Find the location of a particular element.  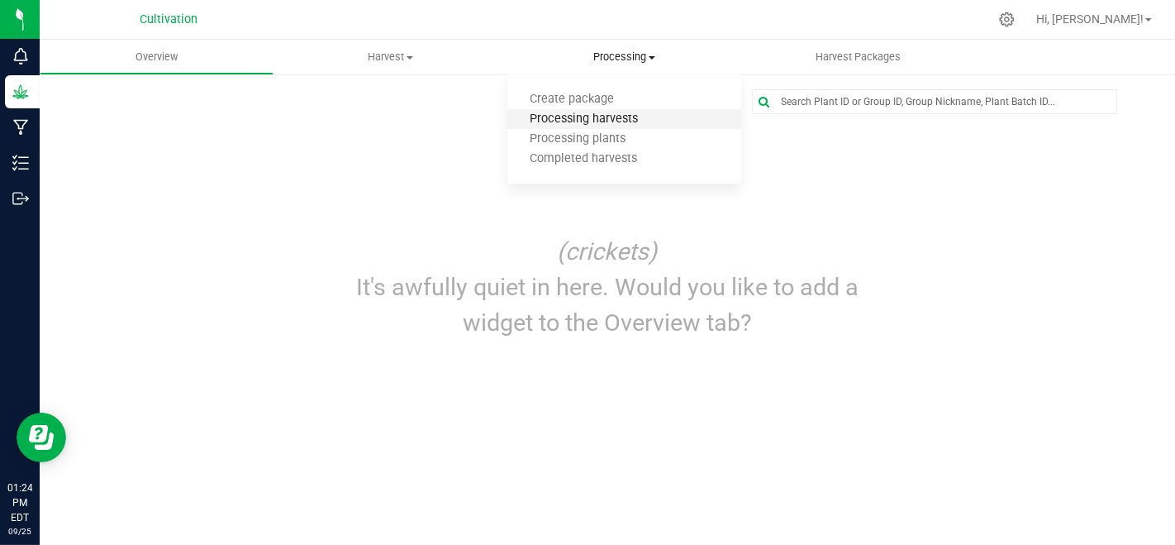

a: Harvest Packages is located at coordinates (858, 57).